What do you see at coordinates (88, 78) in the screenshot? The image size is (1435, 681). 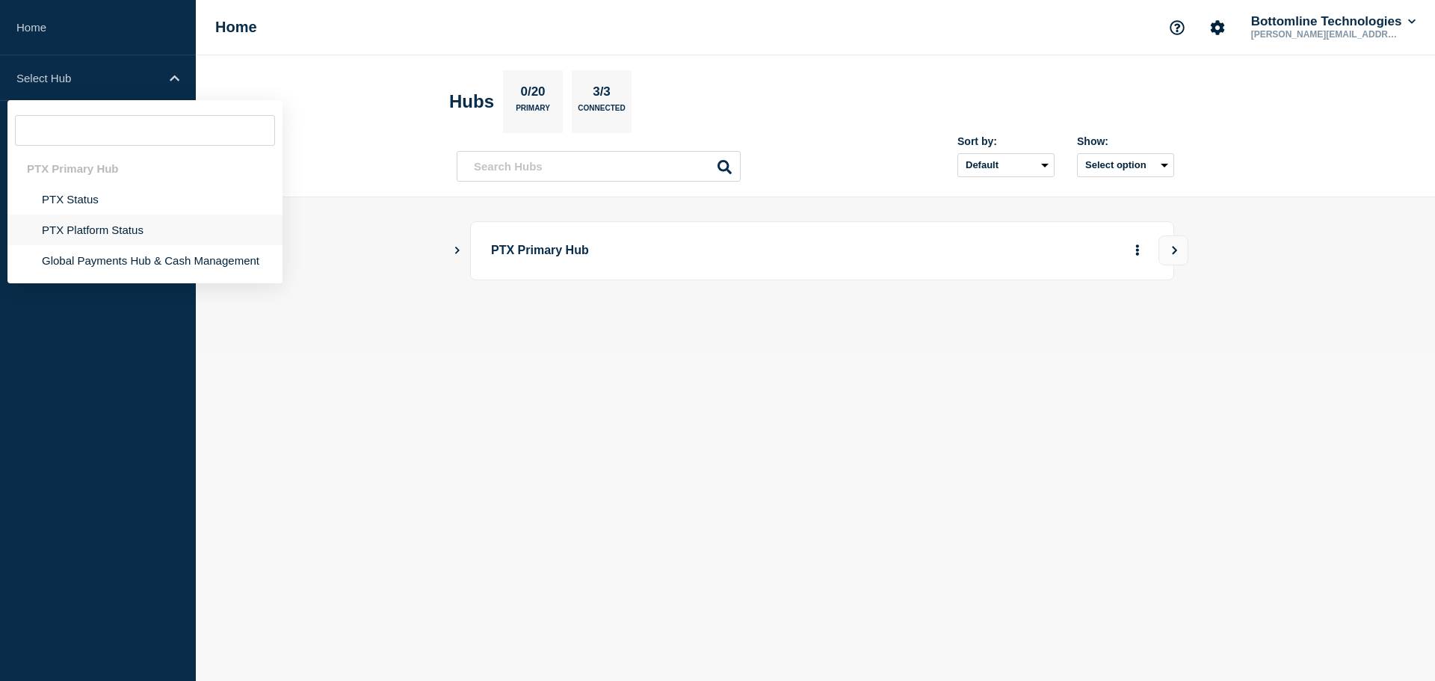 I see `p: Select Hub` at bounding box center [88, 78].